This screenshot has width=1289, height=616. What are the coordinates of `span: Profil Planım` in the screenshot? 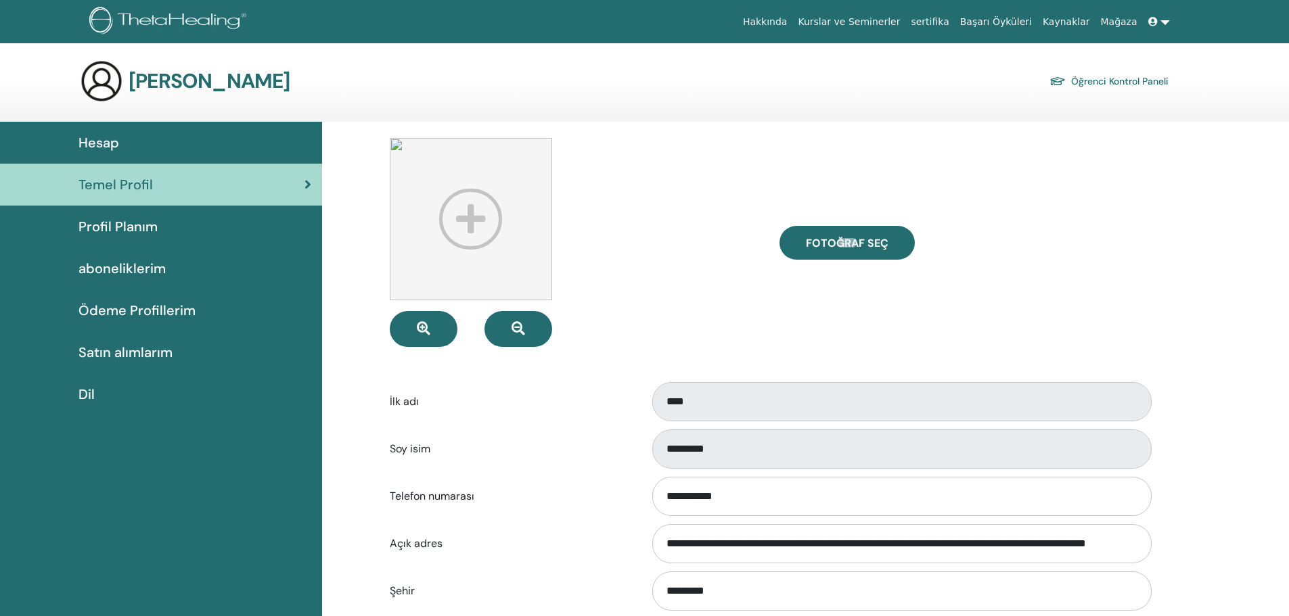 It's located at (118, 227).